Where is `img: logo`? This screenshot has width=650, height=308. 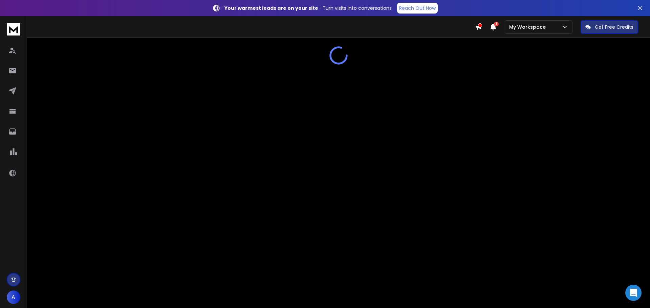
img: logo is located at coordinates (14, 29).